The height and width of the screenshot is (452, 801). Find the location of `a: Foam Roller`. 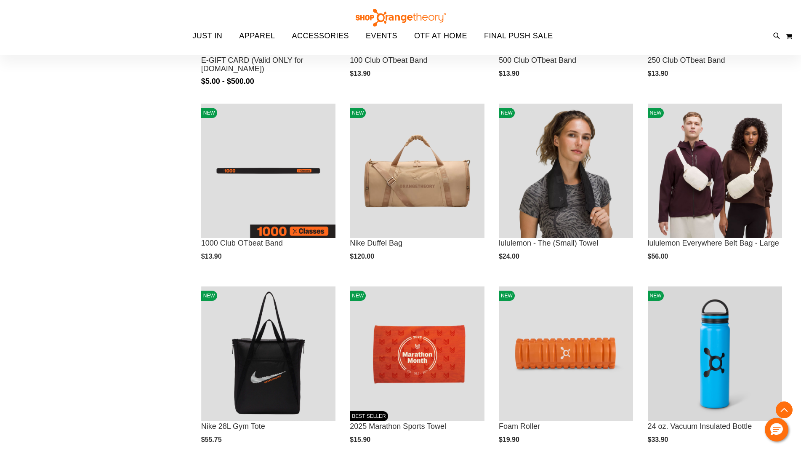

a: Foam Roller is located at coordinates (520, 426).